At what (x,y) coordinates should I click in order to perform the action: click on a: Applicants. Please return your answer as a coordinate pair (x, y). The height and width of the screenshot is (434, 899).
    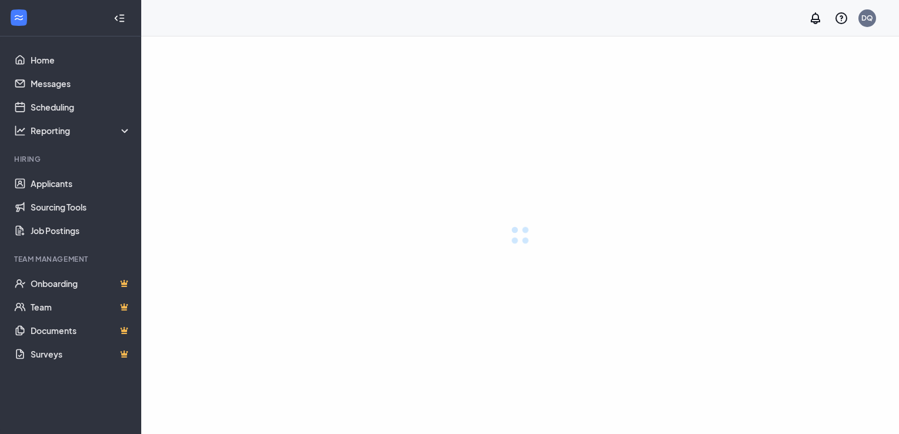
    Looking at the image, I should click on (81, 184).